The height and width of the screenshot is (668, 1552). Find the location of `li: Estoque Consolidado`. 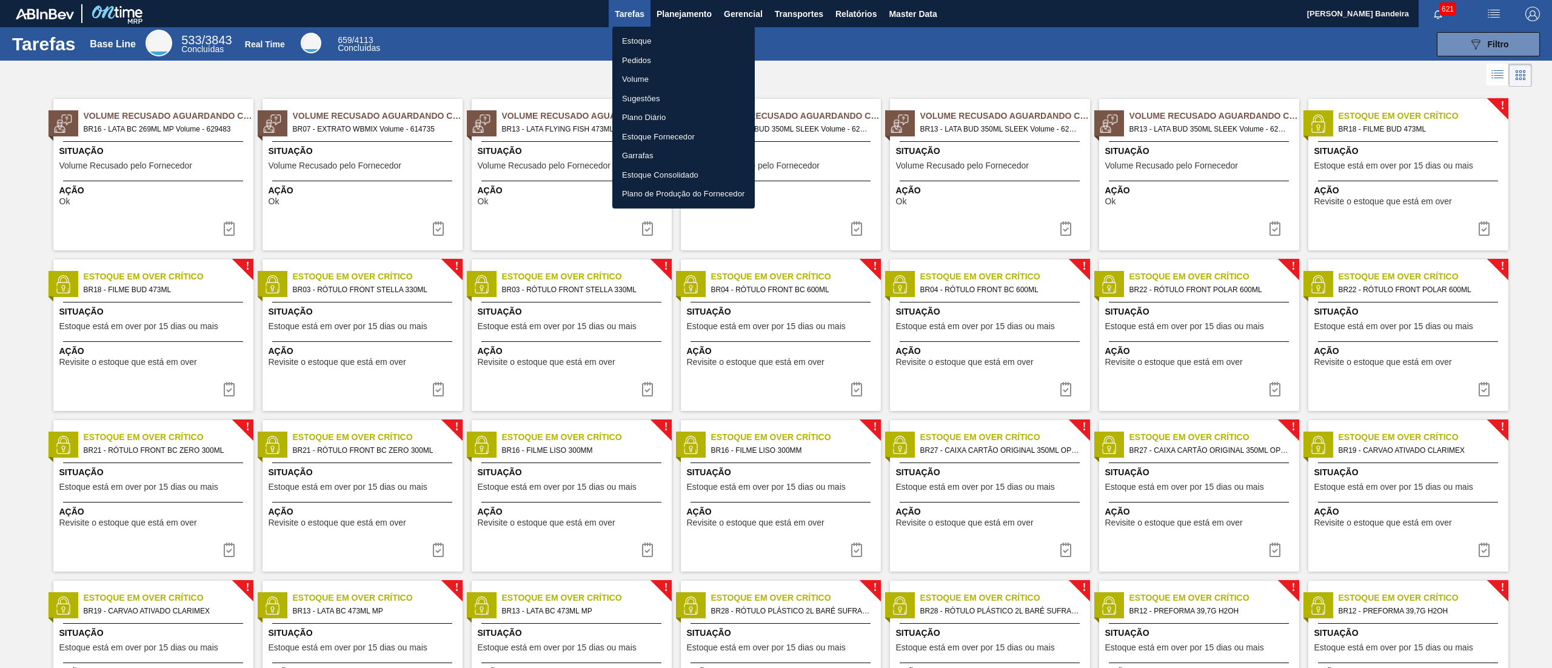

li: Estoque Consolidado is located at coordinates (683, 175).